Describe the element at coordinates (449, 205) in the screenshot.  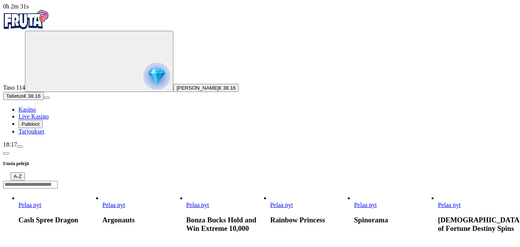
I see `a: Lady of Fortune Destiny Spins` at that location.